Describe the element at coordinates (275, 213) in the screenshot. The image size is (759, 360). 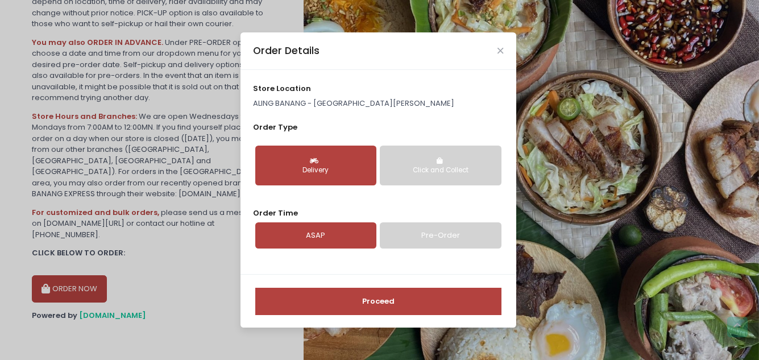
I see `span: Order Time` at that location.